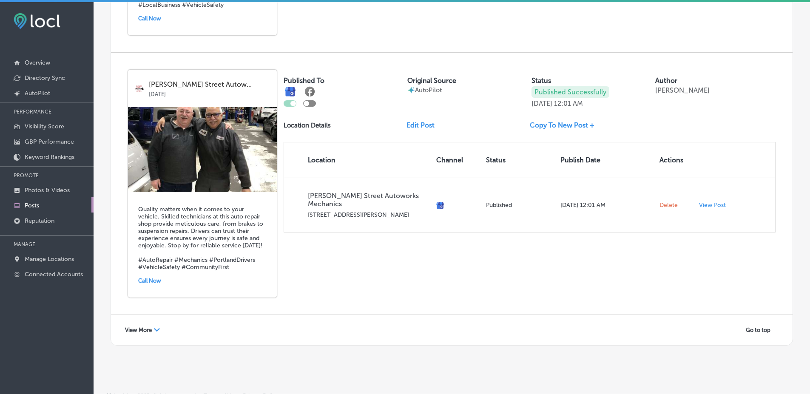 The height and width of the screenshot is (394, 810). I want to click on th: Status, so click(519, 160).